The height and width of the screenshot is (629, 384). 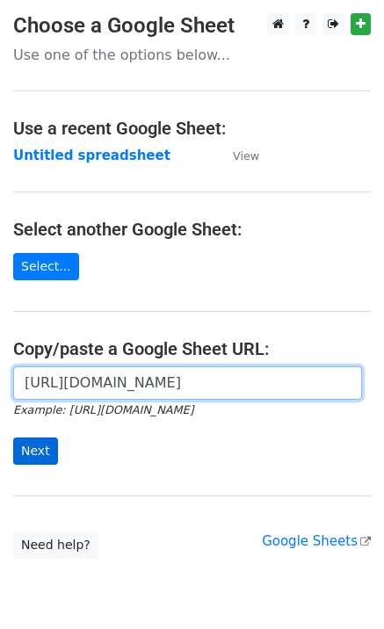 I want to click on strong: Untitled spreadsheet, so click(x=91, y=156).